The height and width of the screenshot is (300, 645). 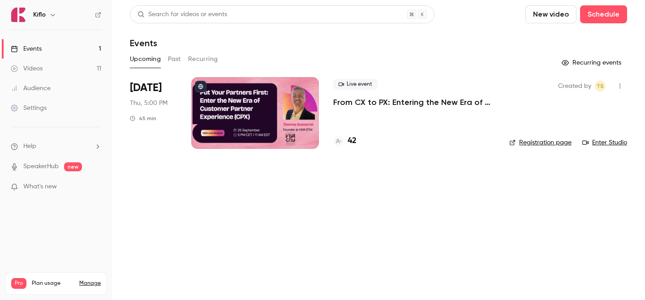 I want to click on div: Audience, so click(x=30, y=88).